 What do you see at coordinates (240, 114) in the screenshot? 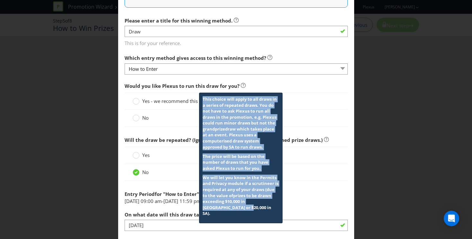
I see `span: This choice will apply to all draws in a series of repeated draws. You do not have to ask Plexus ...` at bounding box center [240, 114].